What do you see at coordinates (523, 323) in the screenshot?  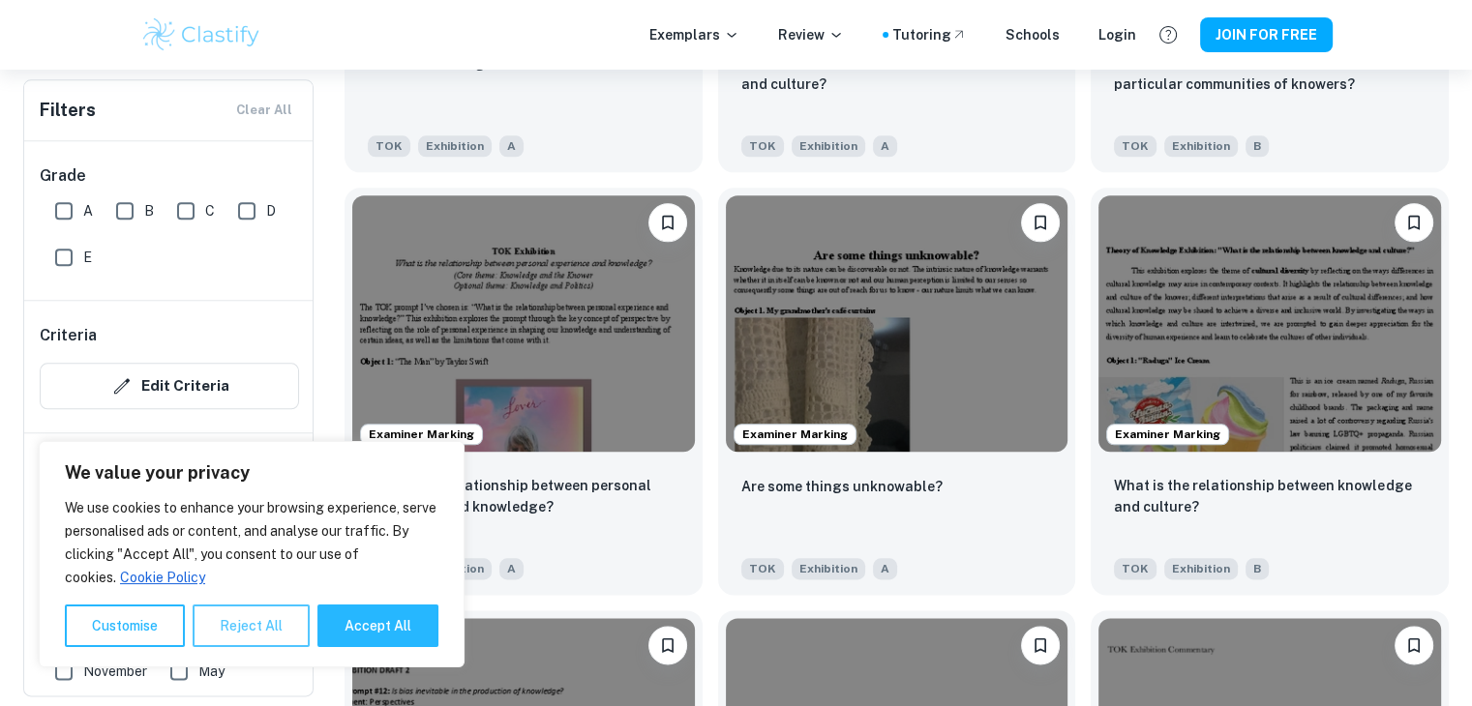 I see `img: TOK Exhibition example thumbnail: What is the relationship between persona` at bounding box center [523, 323].